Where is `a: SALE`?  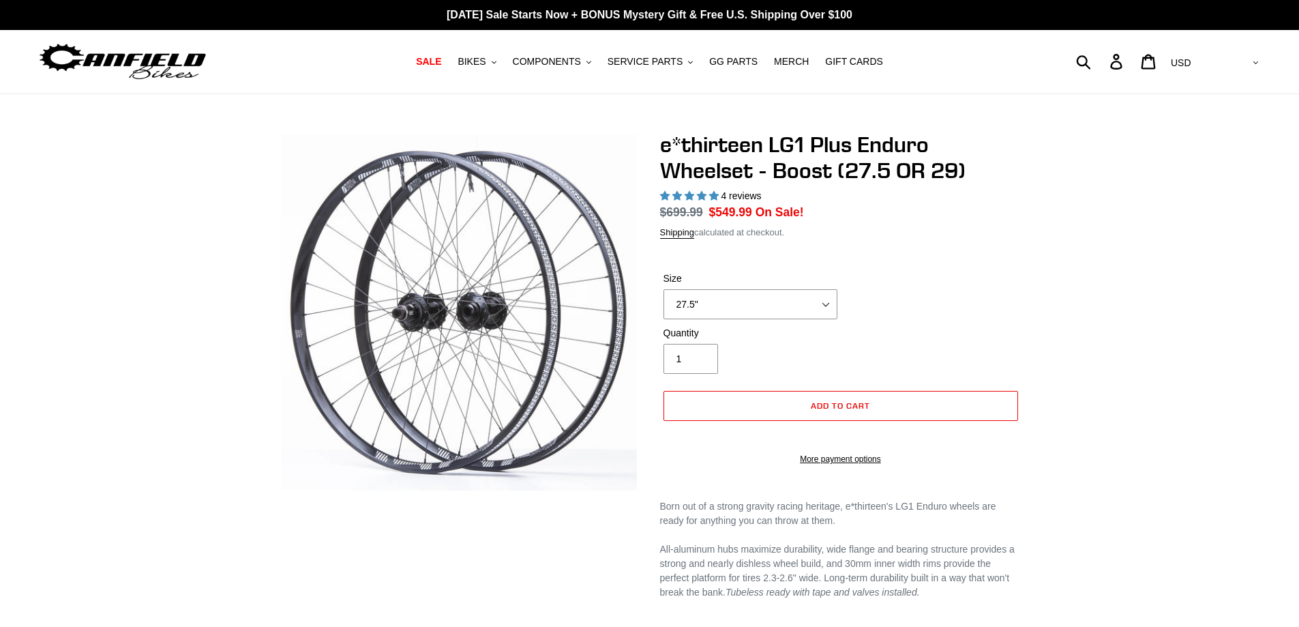 a: SALE is located at coordinates (428, 61).